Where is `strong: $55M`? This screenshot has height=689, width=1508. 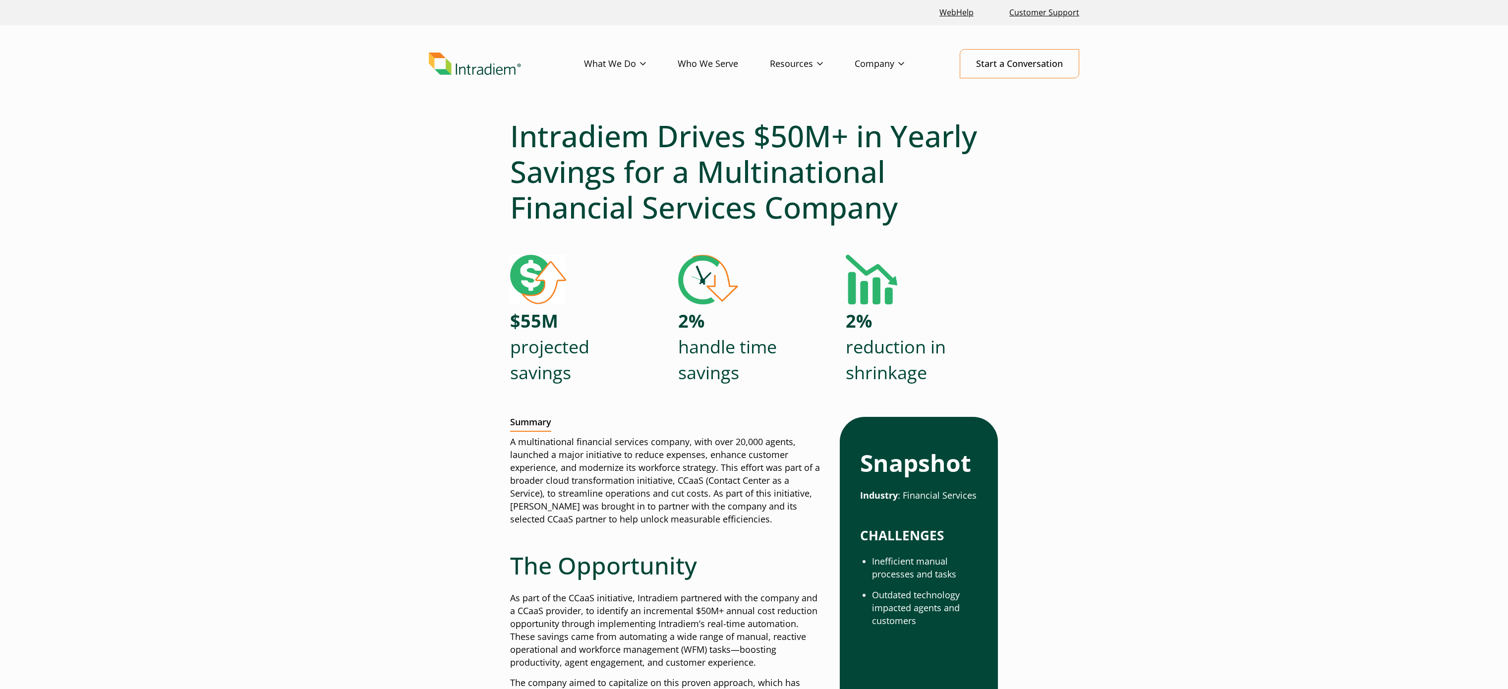
strong: $55M is located at coordinates (534, 321).